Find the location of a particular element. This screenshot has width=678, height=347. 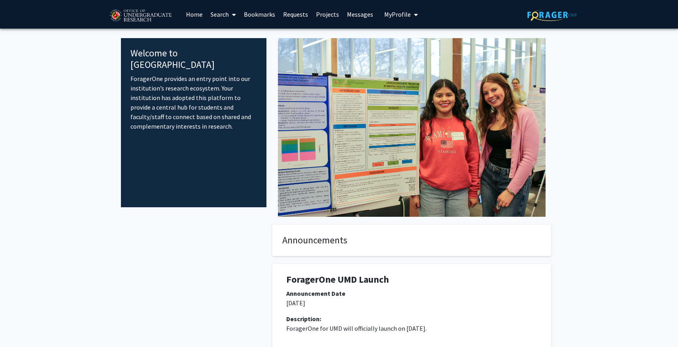

a: Projects is located at coordinates (328, 14).